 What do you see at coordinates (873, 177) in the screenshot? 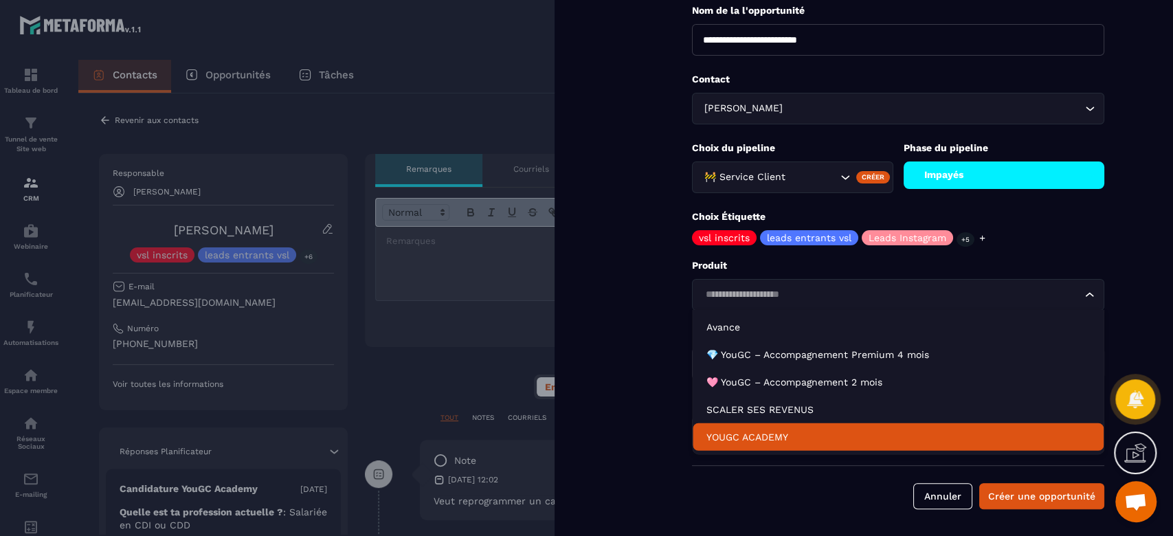
I see `div: Créer` at bounding box center [873, 177].